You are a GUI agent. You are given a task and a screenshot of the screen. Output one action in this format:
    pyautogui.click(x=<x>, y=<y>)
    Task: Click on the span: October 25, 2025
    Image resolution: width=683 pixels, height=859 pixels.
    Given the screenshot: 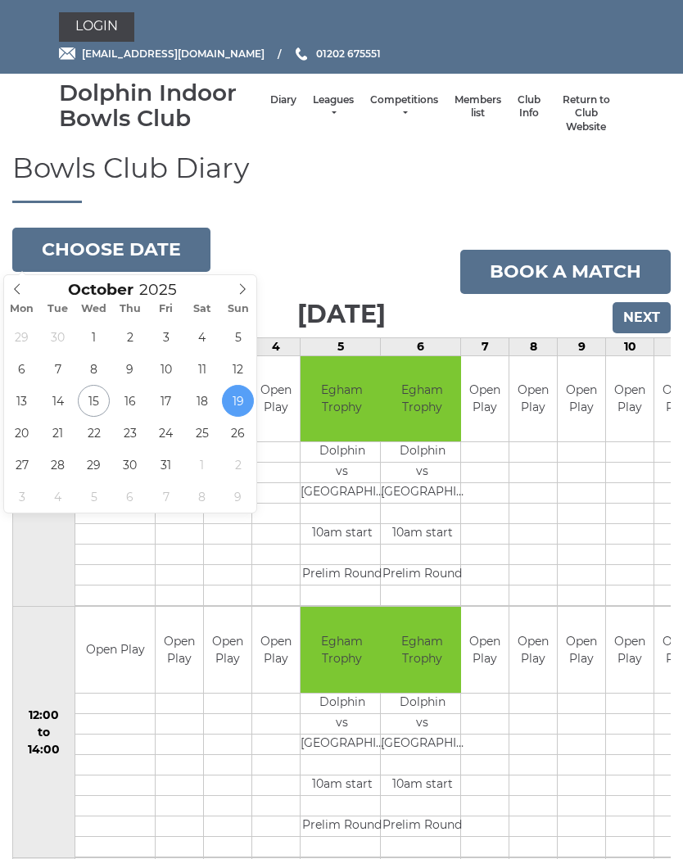 What is the action you would take?
    pyautogui.click(x=201, y=432)
    